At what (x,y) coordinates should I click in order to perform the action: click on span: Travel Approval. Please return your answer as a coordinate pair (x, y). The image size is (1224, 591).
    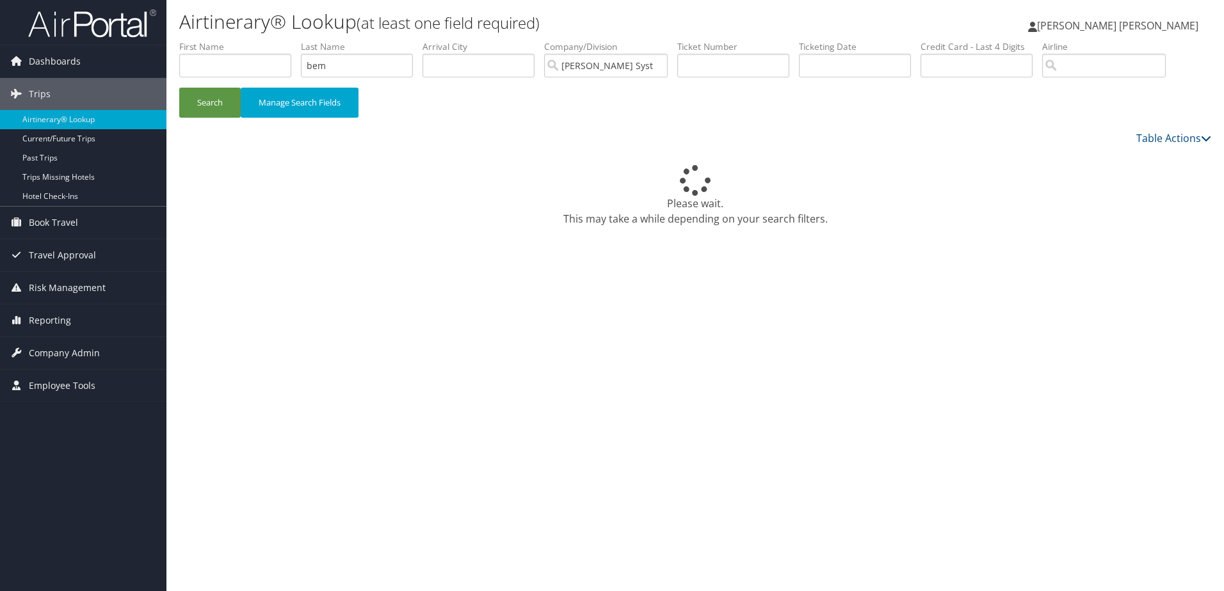
    Looking at the image, I should click on (62, 255).